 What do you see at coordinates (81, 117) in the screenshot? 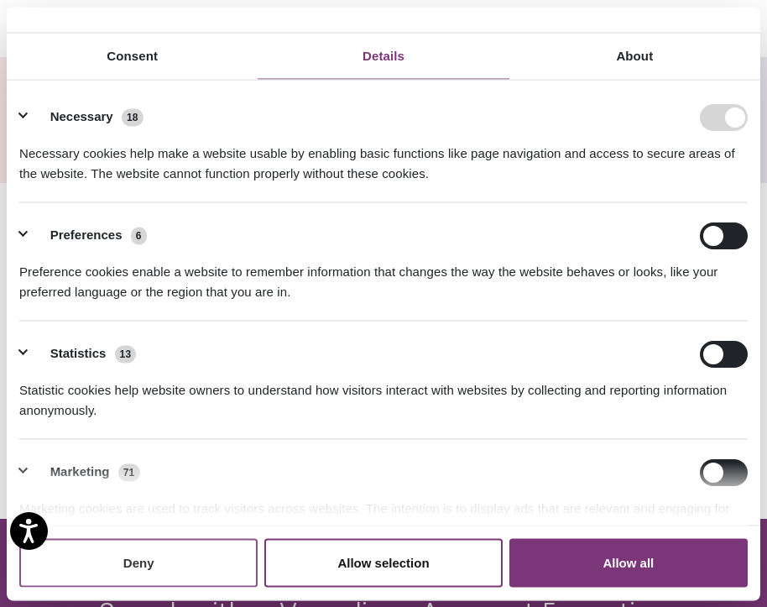
I see `label: Necessary` at bounding box center [81, 117].